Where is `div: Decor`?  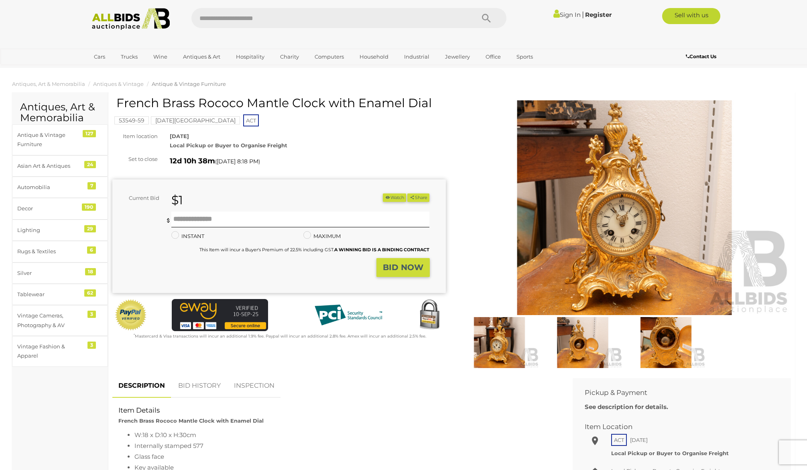 div: Decor is located at coordinates (50, 208).